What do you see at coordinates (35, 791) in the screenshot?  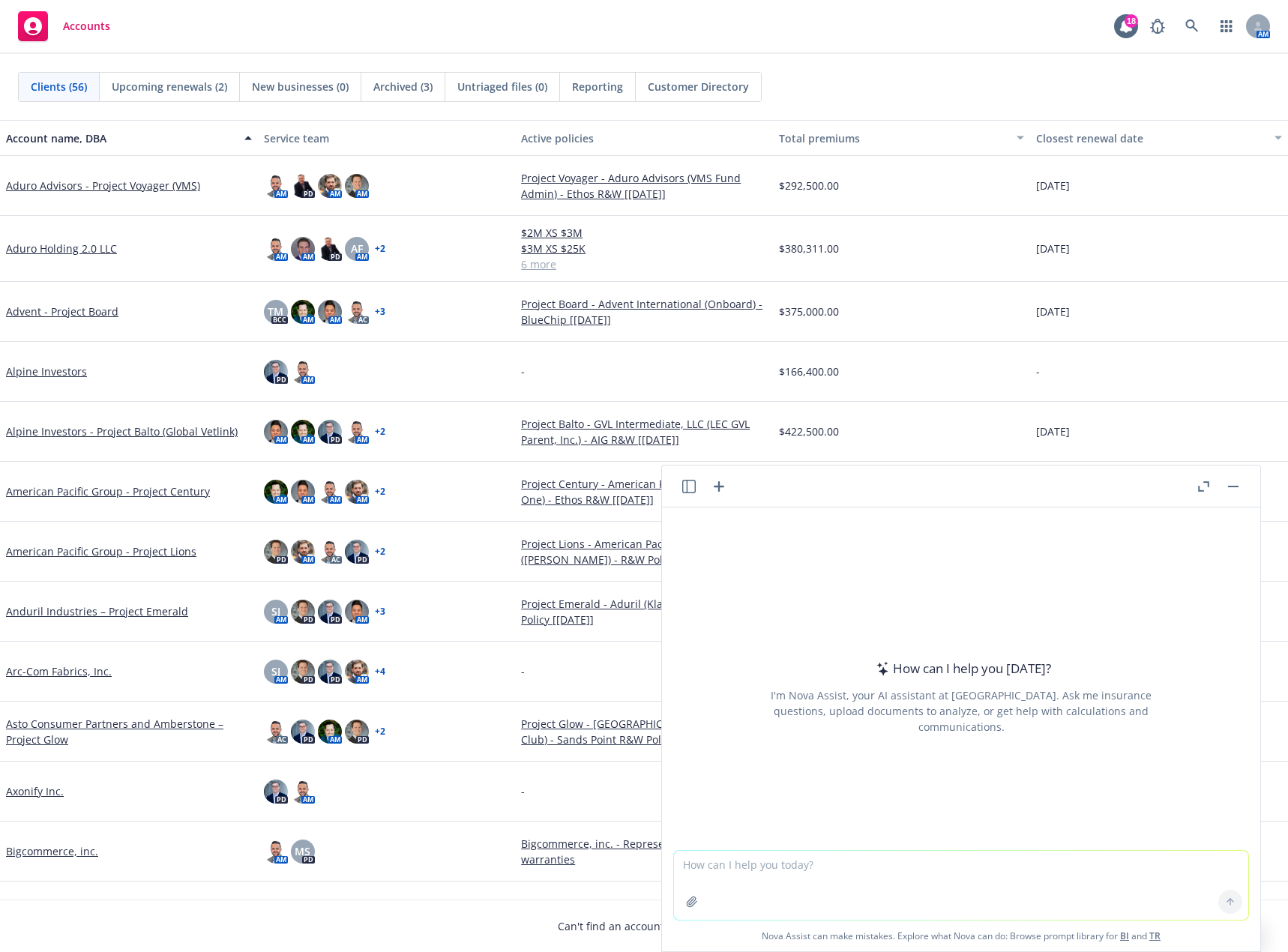 I see `a: Axonify Inc.` at bounding box center [35, 791].